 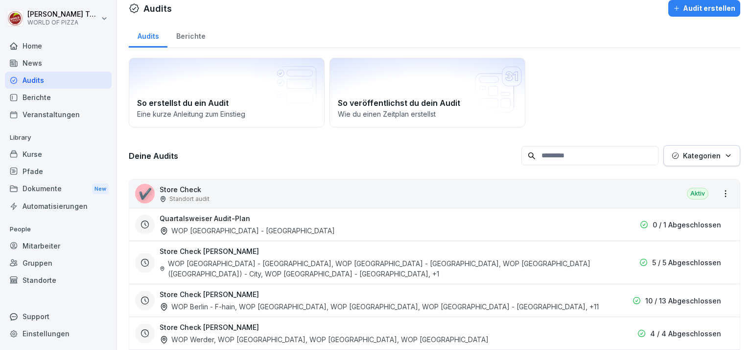 What do you see at coordinates (227, 114) in the screenshot?
I see `p: Eine kurze Anleitung zum Einstieg` at bounding box center [227, 114].